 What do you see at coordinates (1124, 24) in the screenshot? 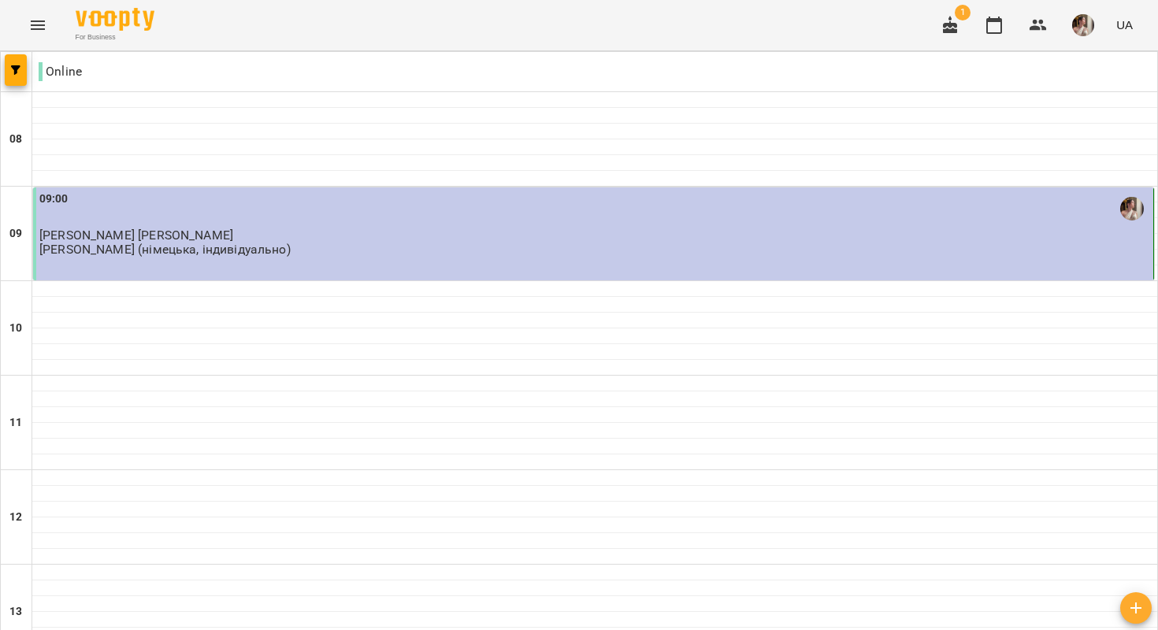
I see `span: UA` at bounding box center [1124, 24].